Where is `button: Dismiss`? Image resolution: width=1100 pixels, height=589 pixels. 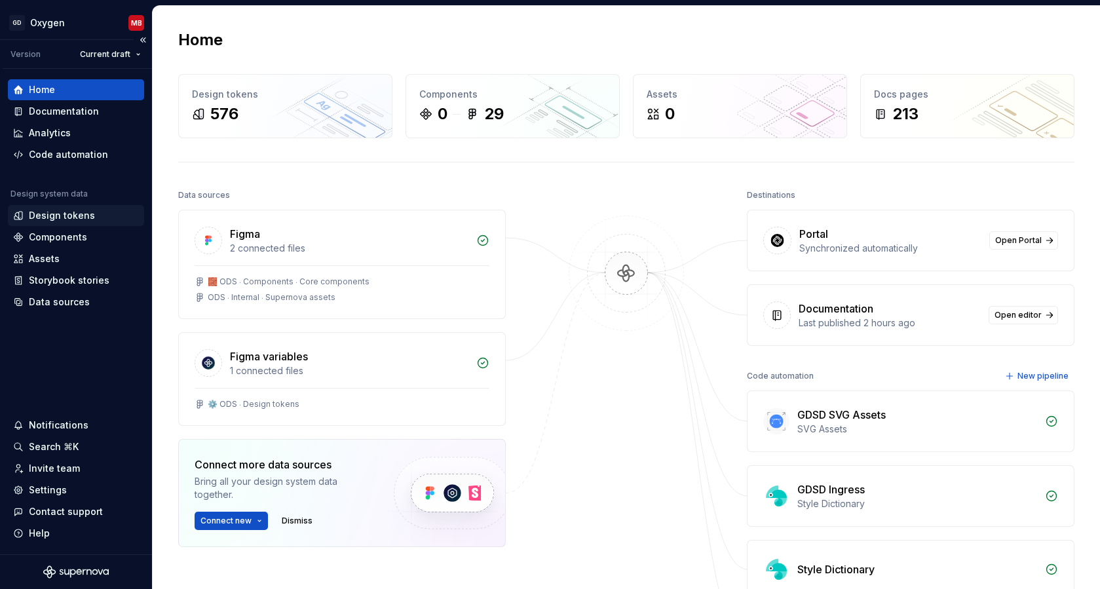
button: Dismiss is located at coordinates (297, 521).